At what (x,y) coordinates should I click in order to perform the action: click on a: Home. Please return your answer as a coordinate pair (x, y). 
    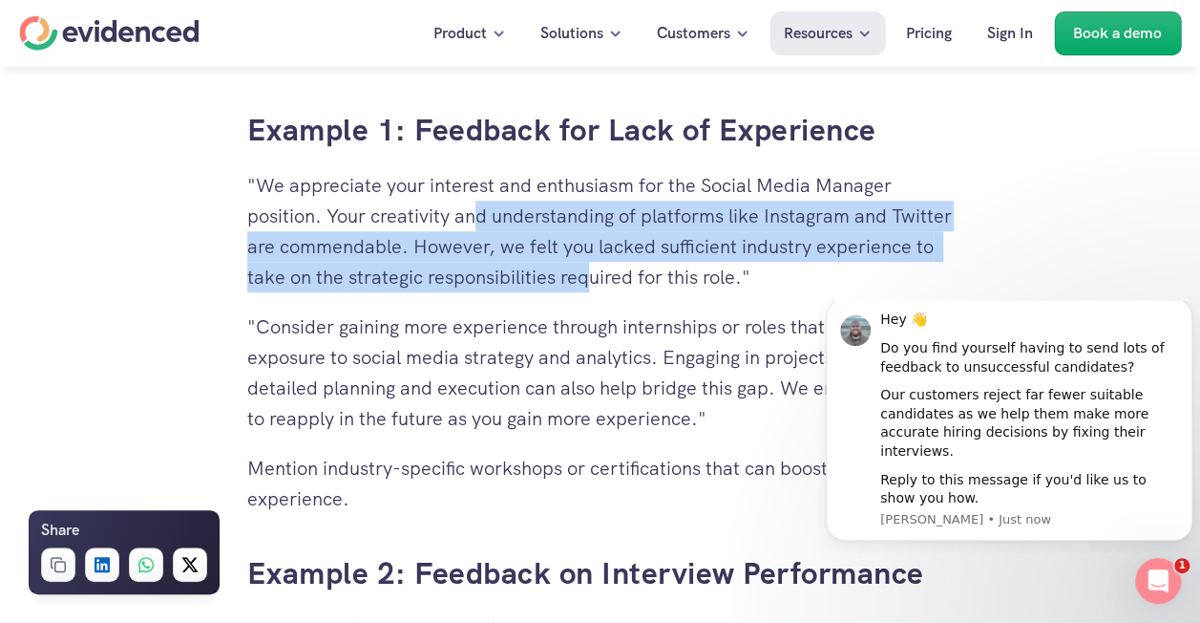
    Looking at the image, I should click on (109, 33).